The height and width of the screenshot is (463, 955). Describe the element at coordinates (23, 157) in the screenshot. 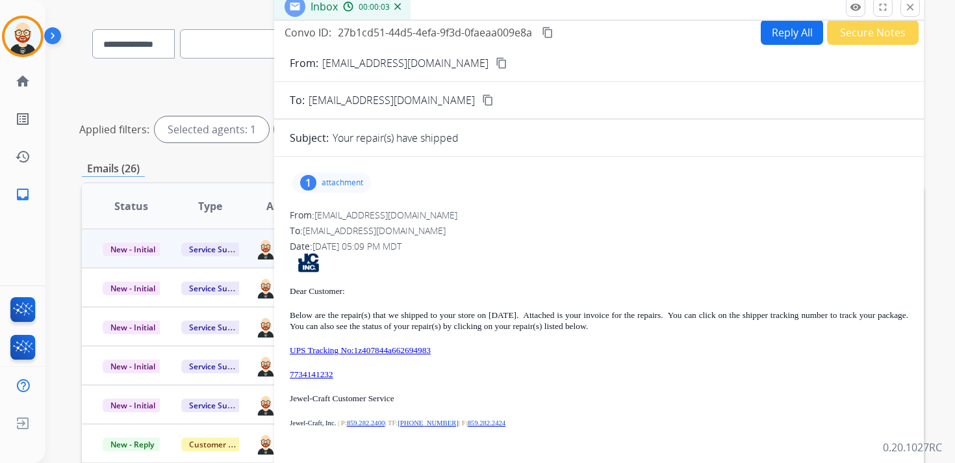

I see `mat-icon: history` at that location.